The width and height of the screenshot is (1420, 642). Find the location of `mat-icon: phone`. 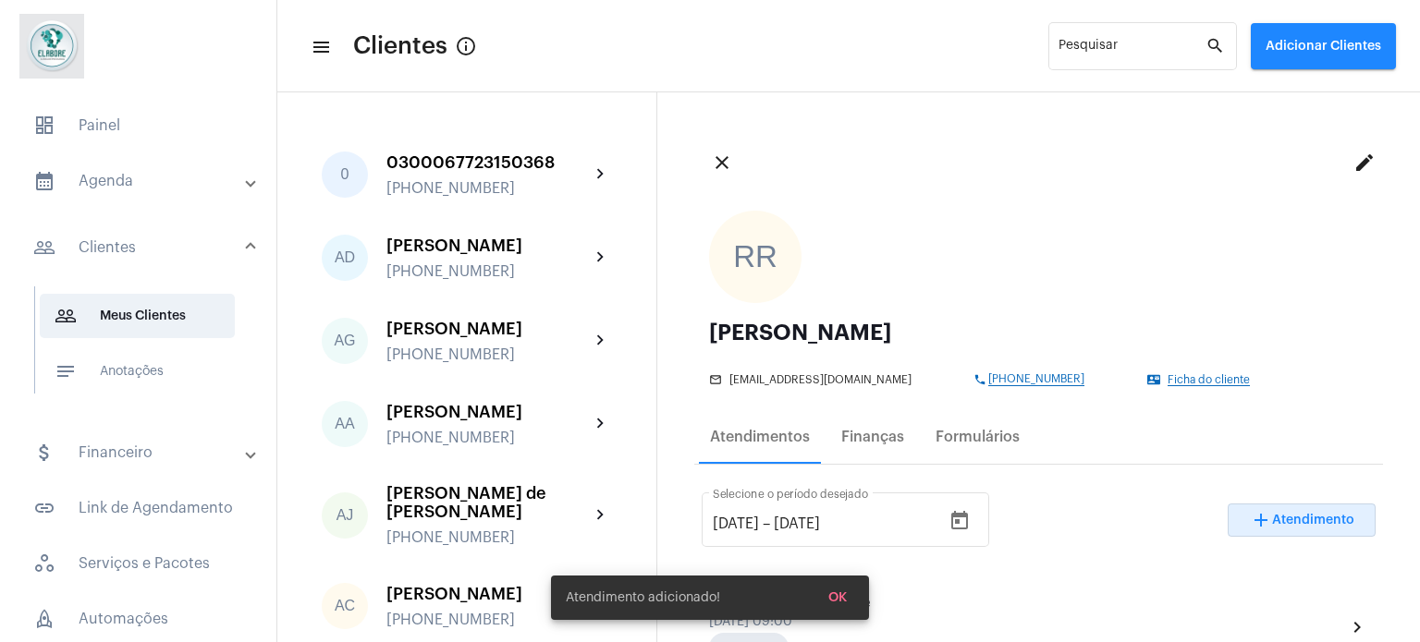

mat-icon: phone is located at coordinates (981, 380).